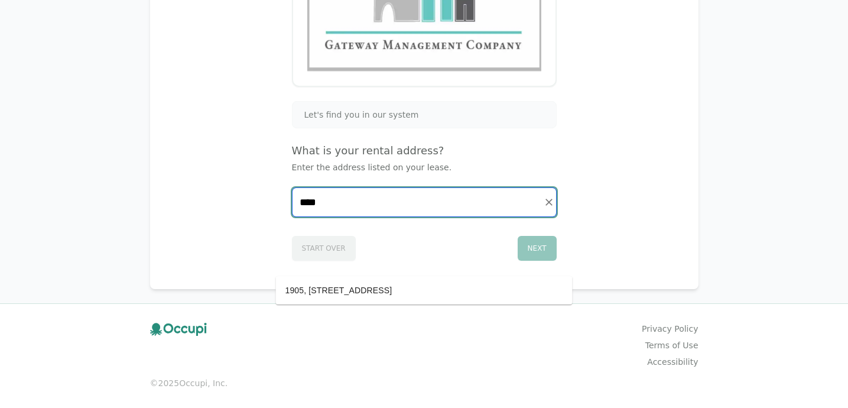 The image size is (848, 408). What do you see at coordinates (673, 362) in the screenshot?
I see `a: Accessibility` at bounding box center [673, 362].